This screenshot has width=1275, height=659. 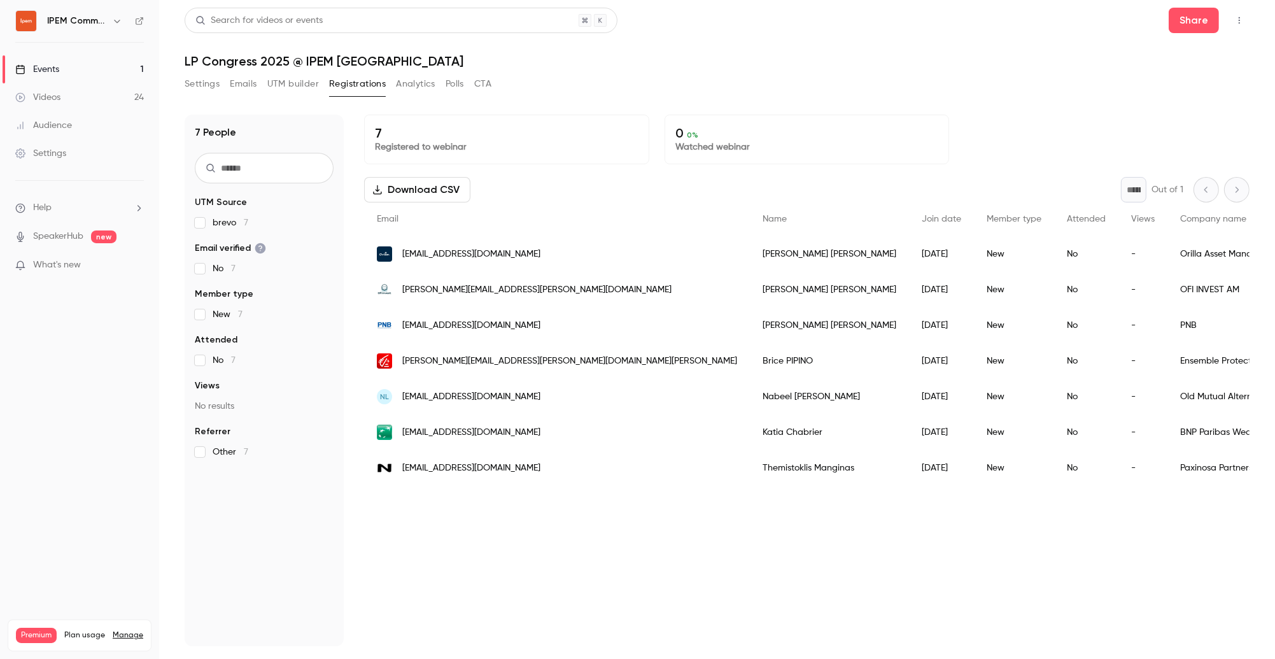 What do you see at coordinates (941, 219) in the screenshot?
I see `span: Join date` at bounding box center [941, 219].